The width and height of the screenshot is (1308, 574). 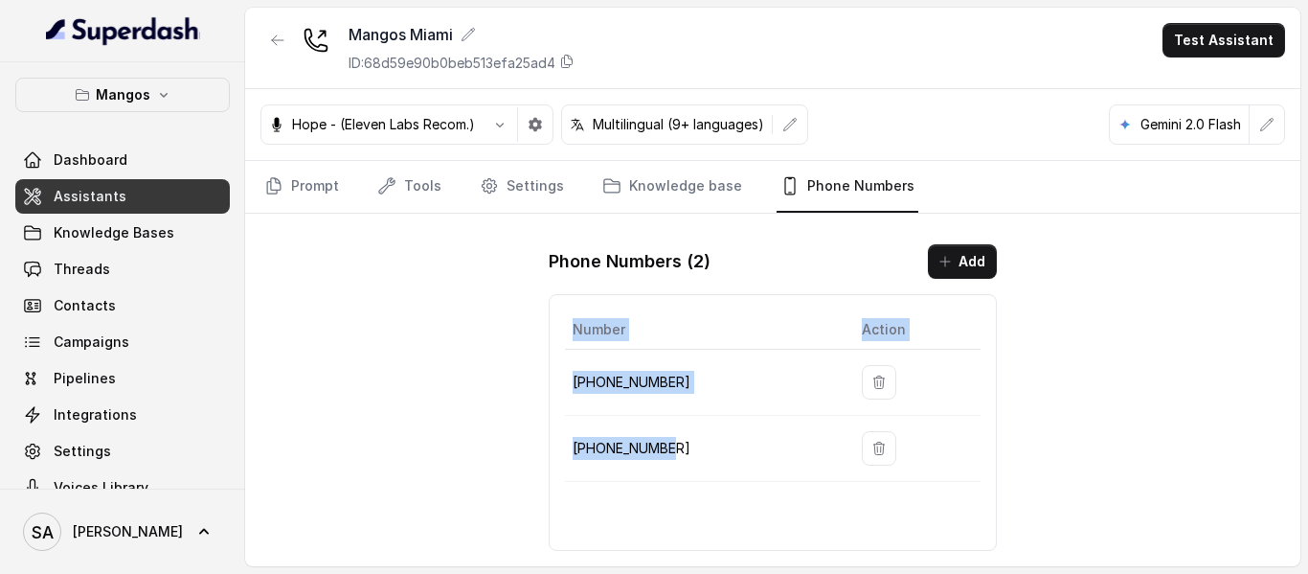 What do you see at coordinates (1224, 40) in the screenshot?
I see `button: Test Assistant` at bounding box center [1224, 40].